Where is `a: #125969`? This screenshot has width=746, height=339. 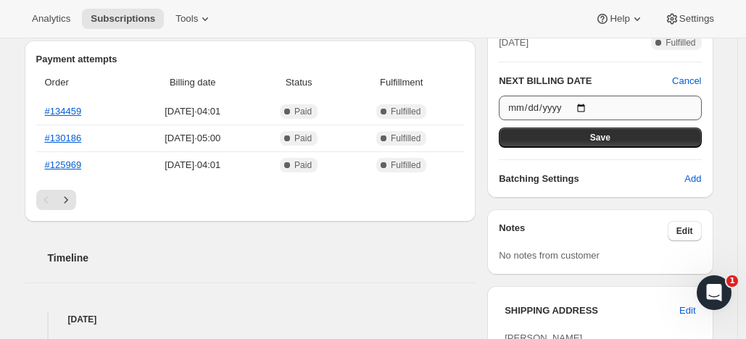 a: #125969 is located at coordinates (63, 164).